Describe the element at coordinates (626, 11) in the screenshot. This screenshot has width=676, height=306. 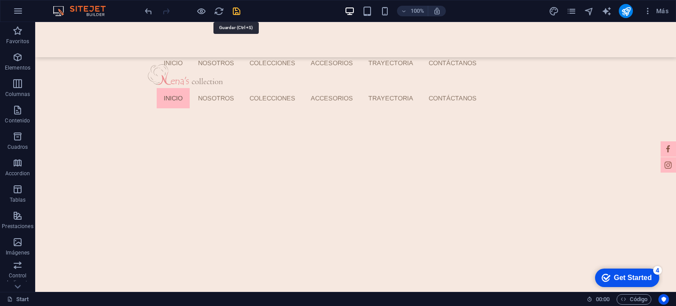
I see `i: Publicar` at that location.